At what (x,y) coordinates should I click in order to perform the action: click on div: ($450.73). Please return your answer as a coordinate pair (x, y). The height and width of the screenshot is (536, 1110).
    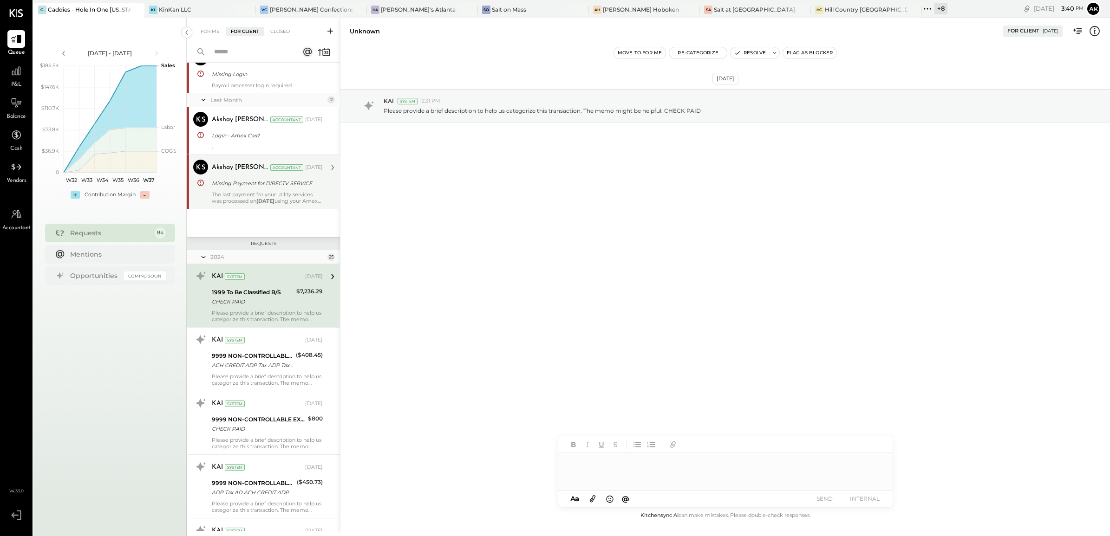
    Looking at the image, I should click on (310, 483).